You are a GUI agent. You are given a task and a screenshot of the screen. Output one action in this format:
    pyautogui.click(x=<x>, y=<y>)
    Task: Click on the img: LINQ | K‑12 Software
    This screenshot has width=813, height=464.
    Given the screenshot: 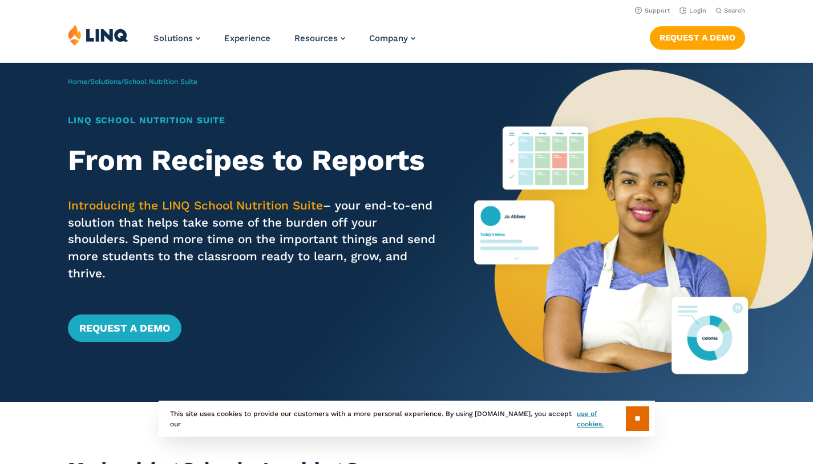 What is the action you would take?
    pyautogui.click(x=98, y=35)
    